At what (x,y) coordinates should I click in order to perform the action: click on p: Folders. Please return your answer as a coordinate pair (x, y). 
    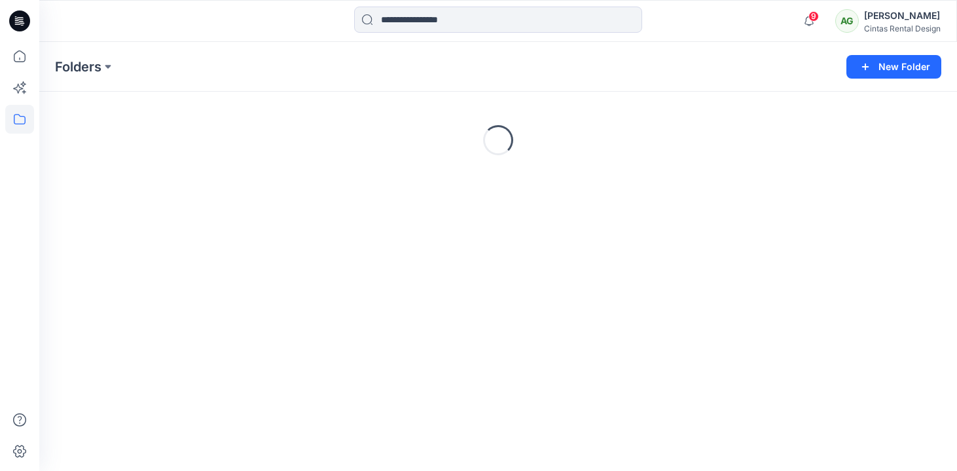
    Looking at the image, I should click on (78, 67).